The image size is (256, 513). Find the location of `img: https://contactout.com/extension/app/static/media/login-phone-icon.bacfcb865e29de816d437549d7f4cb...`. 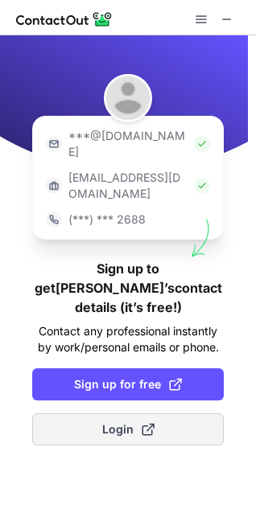

img: https://contactout.com/extension/app/static/media/login-phone-icon.bacfcb865e29de816d437549d7f4cb... is located at coordinates (54, 220).